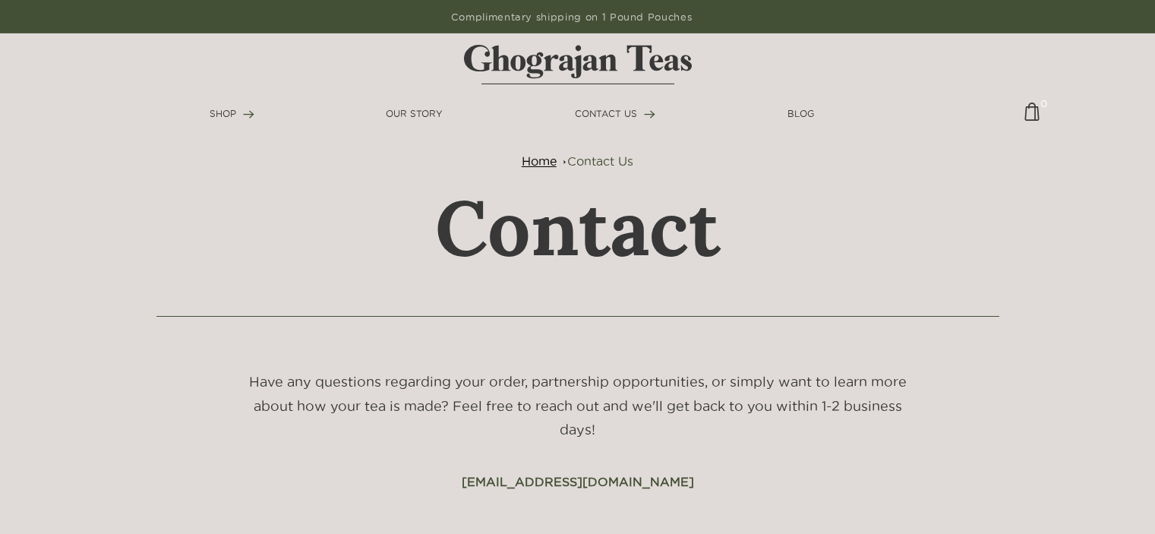 This screenshot has height=534, width=1155. I want to click on a: OUR STORY, so click(414, 114).